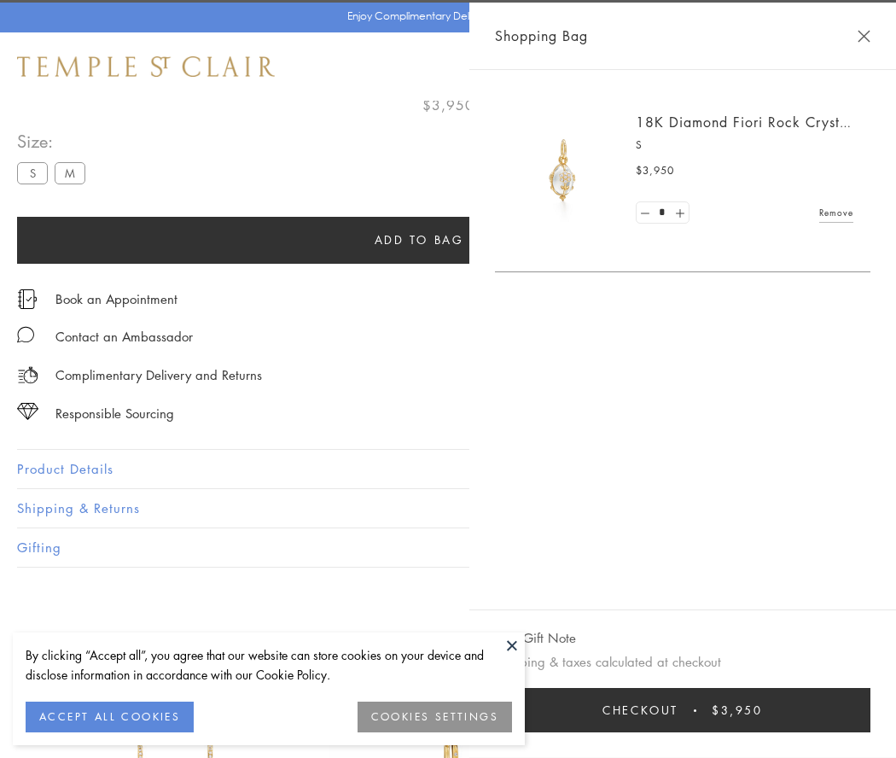 The height and width of the screenshot is (758, 896). I want to click on img: MessageIcon-01_2.svg, so click(26, 335).